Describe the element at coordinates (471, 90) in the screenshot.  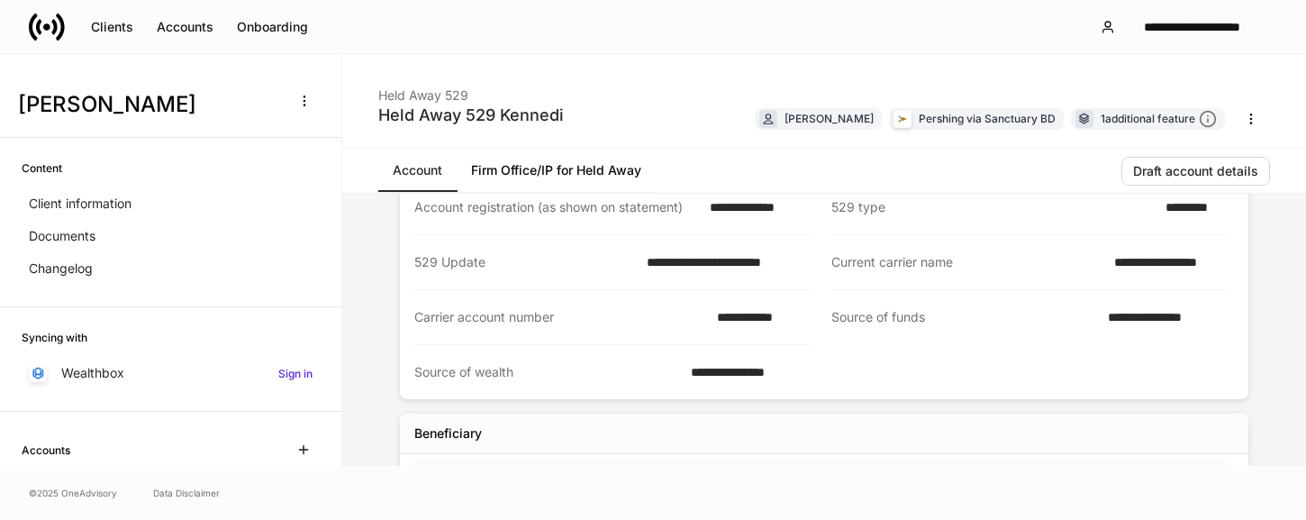
I see `div: Held Away 529` at that location.